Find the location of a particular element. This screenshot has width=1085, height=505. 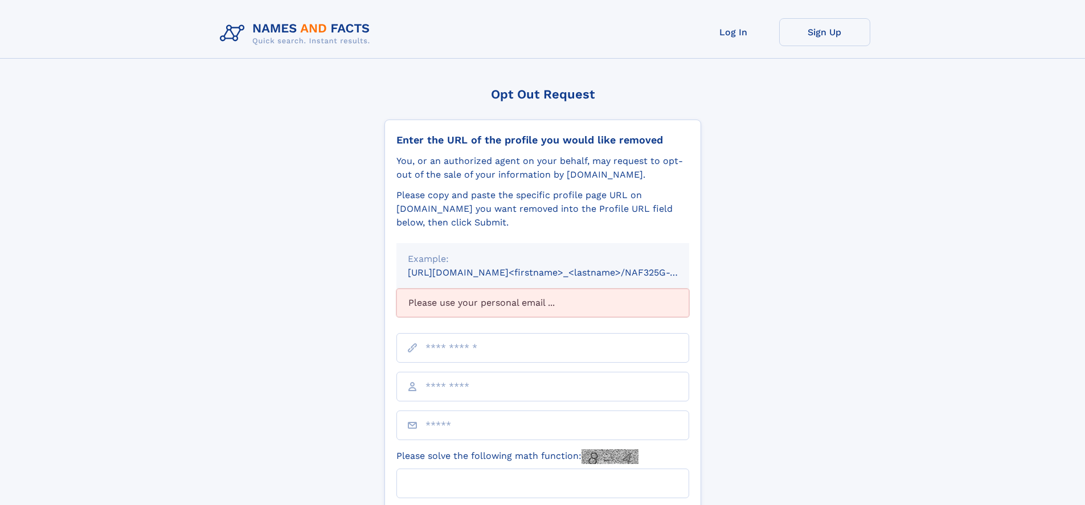

a: Sign Up is located at coordinates (825, 32).